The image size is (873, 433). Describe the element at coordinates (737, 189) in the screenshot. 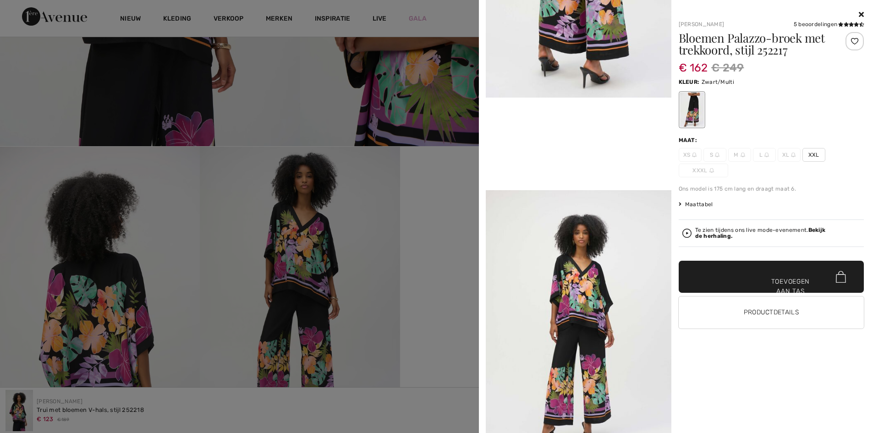

I see `font: Ons model is 175 cm lang en draagt maat 6.` at that location.